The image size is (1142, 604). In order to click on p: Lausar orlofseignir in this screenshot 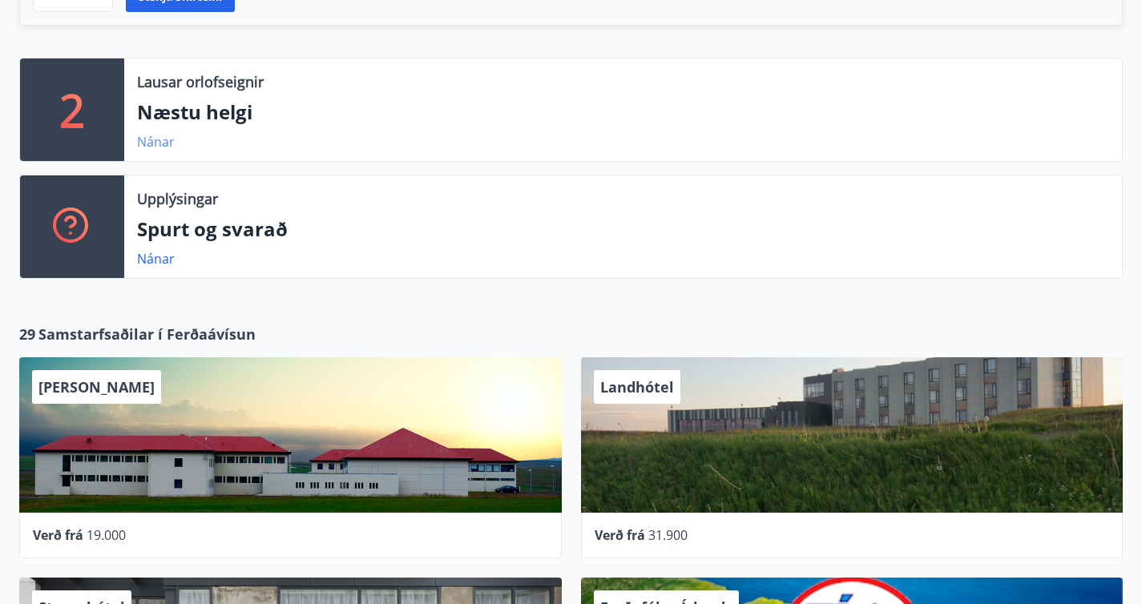, I will do `click(200, 82)`.